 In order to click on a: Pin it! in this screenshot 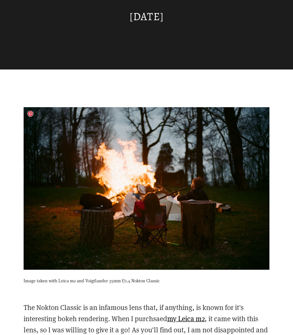, I will do `click(30, 114)`.